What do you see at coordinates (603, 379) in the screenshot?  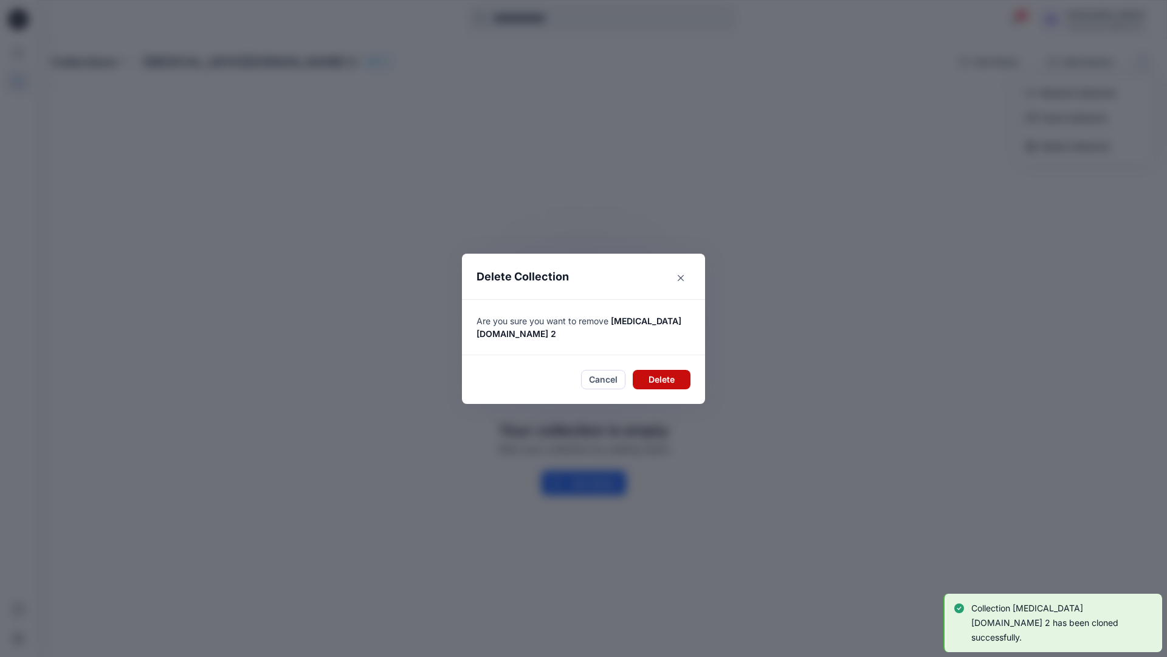 I see `button: Cancel` at bounding box center [603, 379].